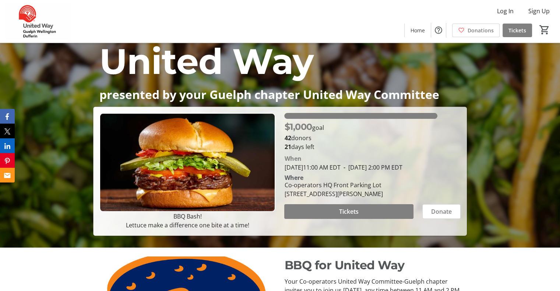 This screenshot has width=560, height=291. What do you see at coordinates (288, 138) in the screenshot?
I see `b: 42` at bounding box center [288, 138].